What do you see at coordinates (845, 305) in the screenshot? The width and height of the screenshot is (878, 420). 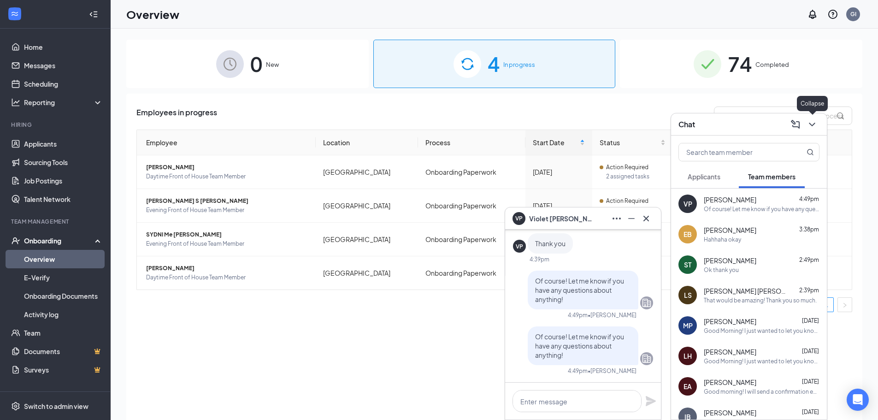 I see `li: Next Page` at bounding box center [845, 305].